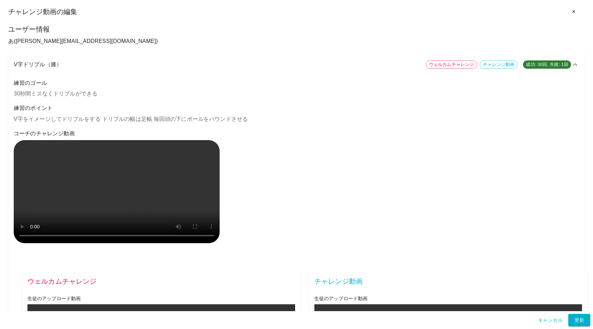 Image resolution: width=593 pixels, height=329 pixels. What do you see at coordinates (297, 108) in the screenshot?
I see `h6: 練習のポイント` at bounding box center [297, 108].